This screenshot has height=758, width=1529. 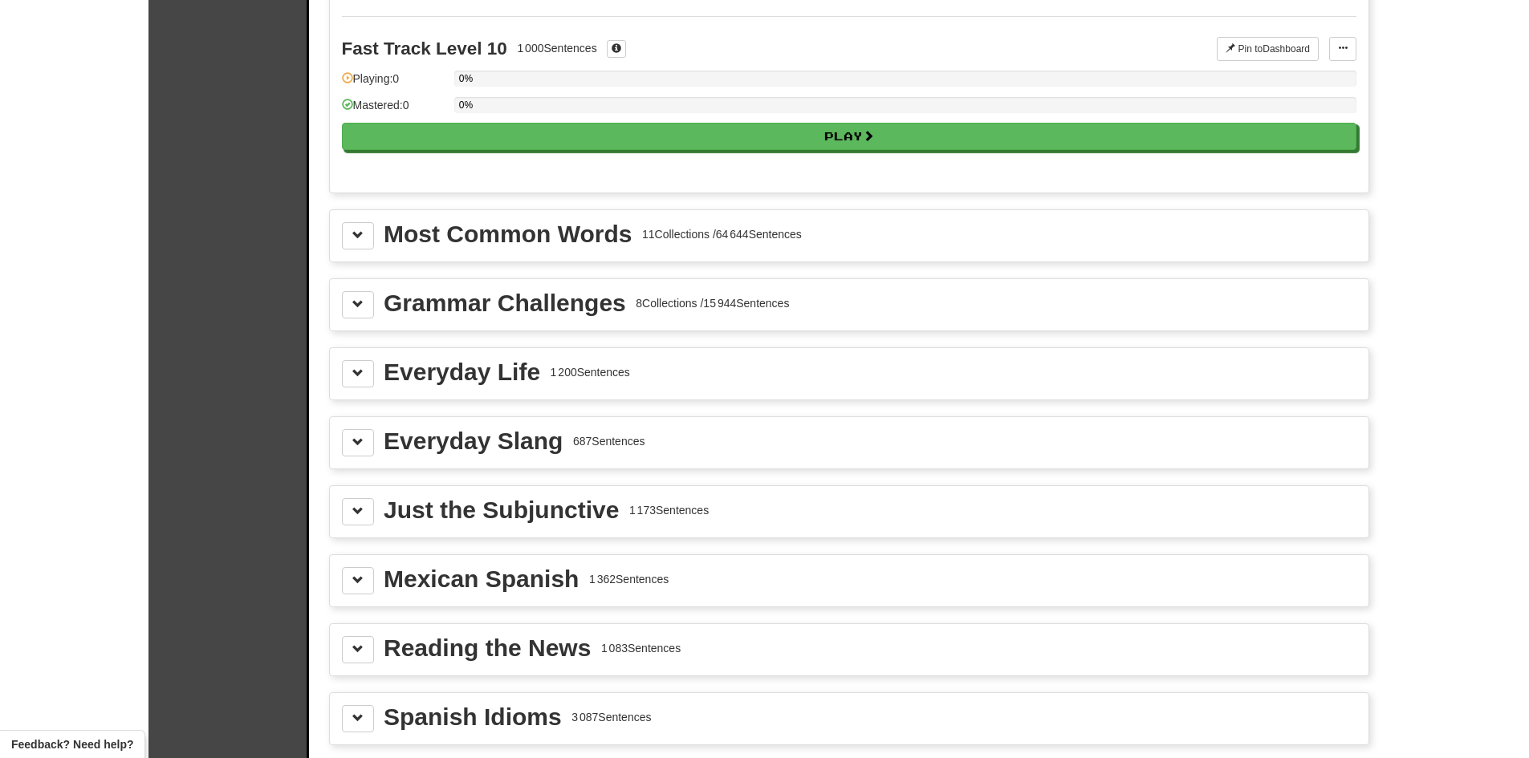 What do you see at coordinates (72, 745) in the screenshot?
I see `span: Open feedback widget` at bounding box center [72, 745].